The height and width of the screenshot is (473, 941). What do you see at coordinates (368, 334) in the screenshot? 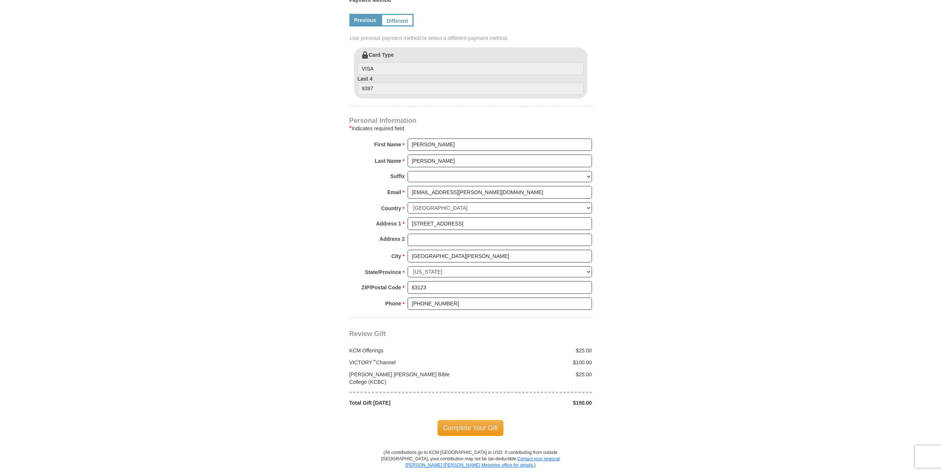
I see `span: Review Gift` at bounding box center [368, 334].